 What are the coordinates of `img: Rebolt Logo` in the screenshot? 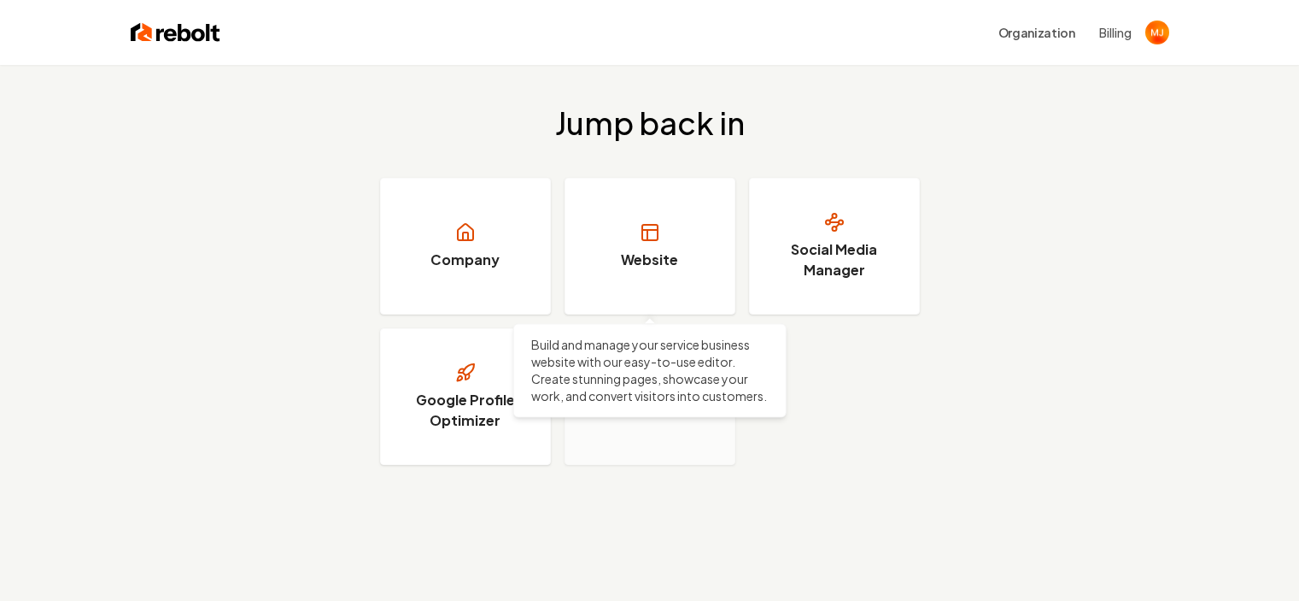 It's located at (175, 32).